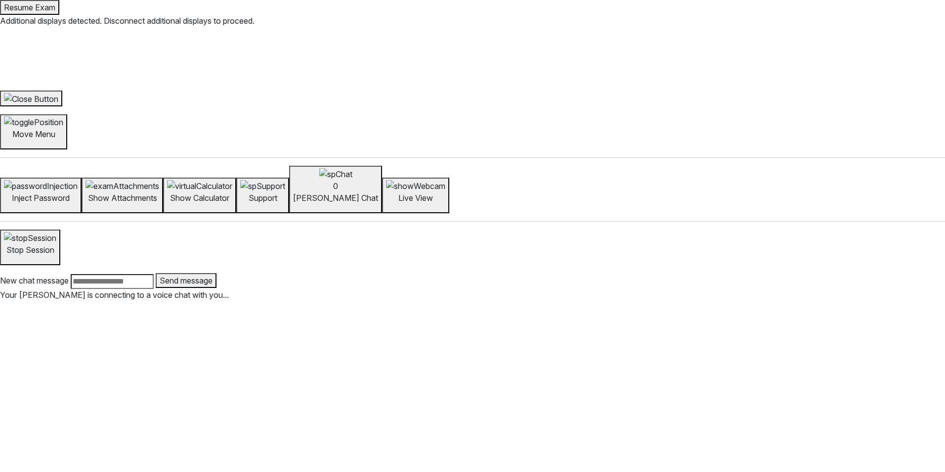  I want to click on img: virtualCalculator, so click(200, 186).